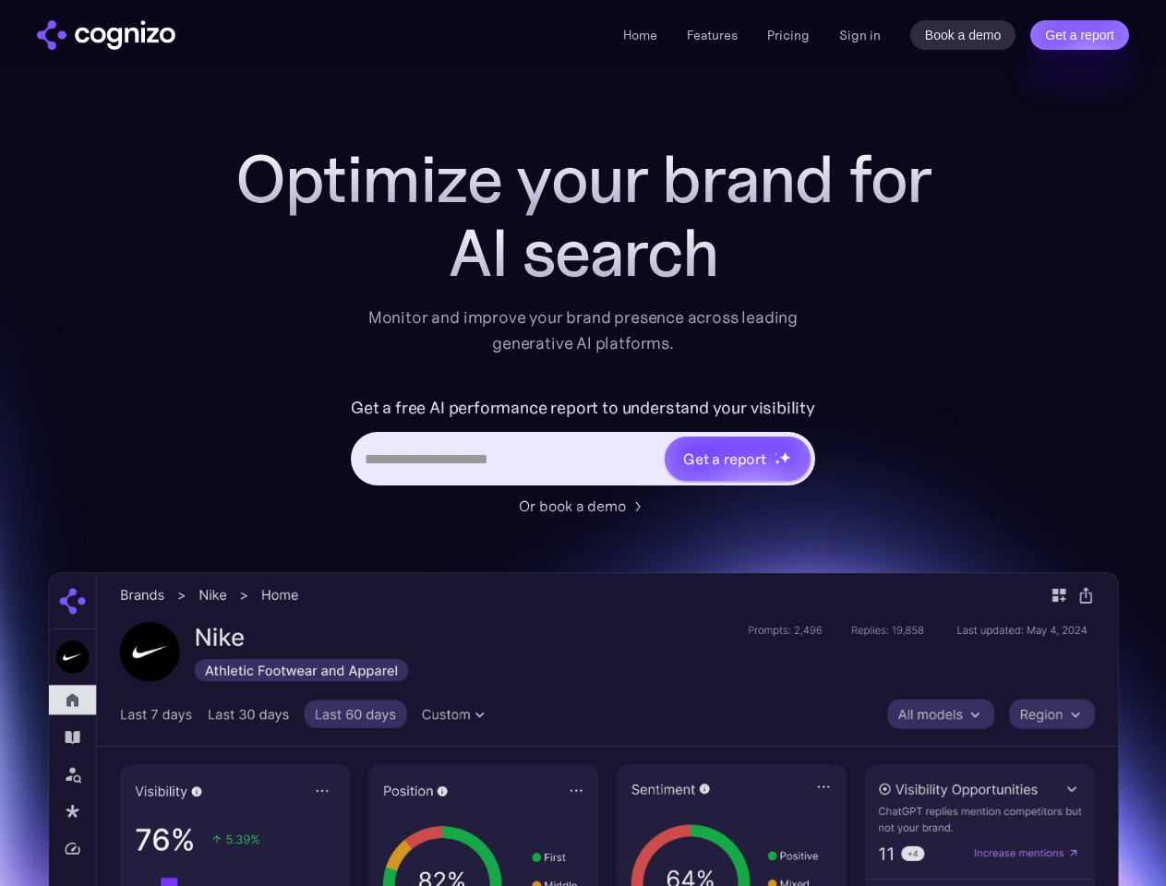 The width and height of the screenshot is (1166, 886). I want to click on a: Get a report, so click(1079, 35).